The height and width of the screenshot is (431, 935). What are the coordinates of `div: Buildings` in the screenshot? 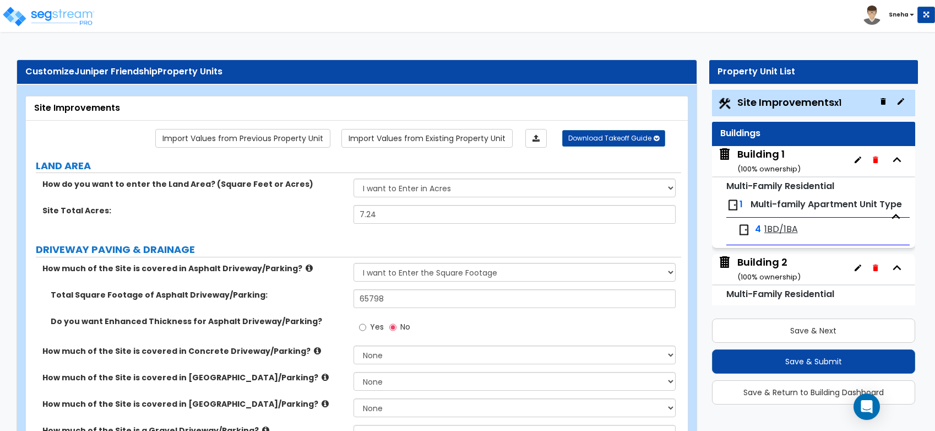 It's located at (814, 133).